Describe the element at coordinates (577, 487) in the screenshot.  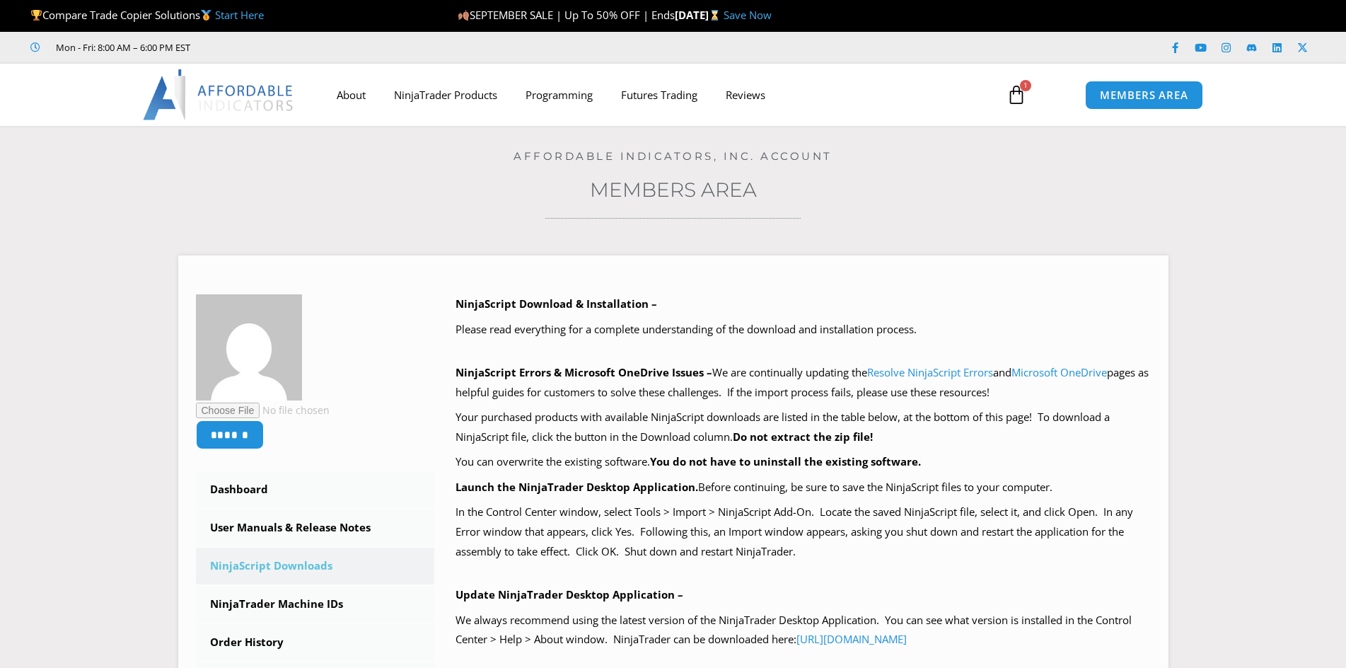
I see `b: Launch the NinjaTrader Desktop Application.` at that location.